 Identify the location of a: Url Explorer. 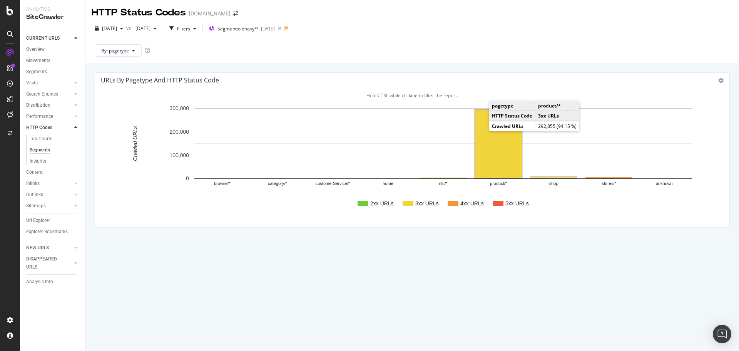
(53, 220).